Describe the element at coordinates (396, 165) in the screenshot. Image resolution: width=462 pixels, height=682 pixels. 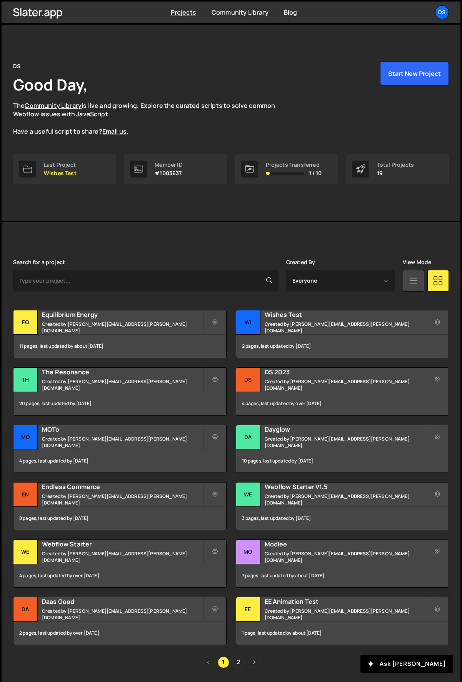
I see `div: Total Projects` at that location.